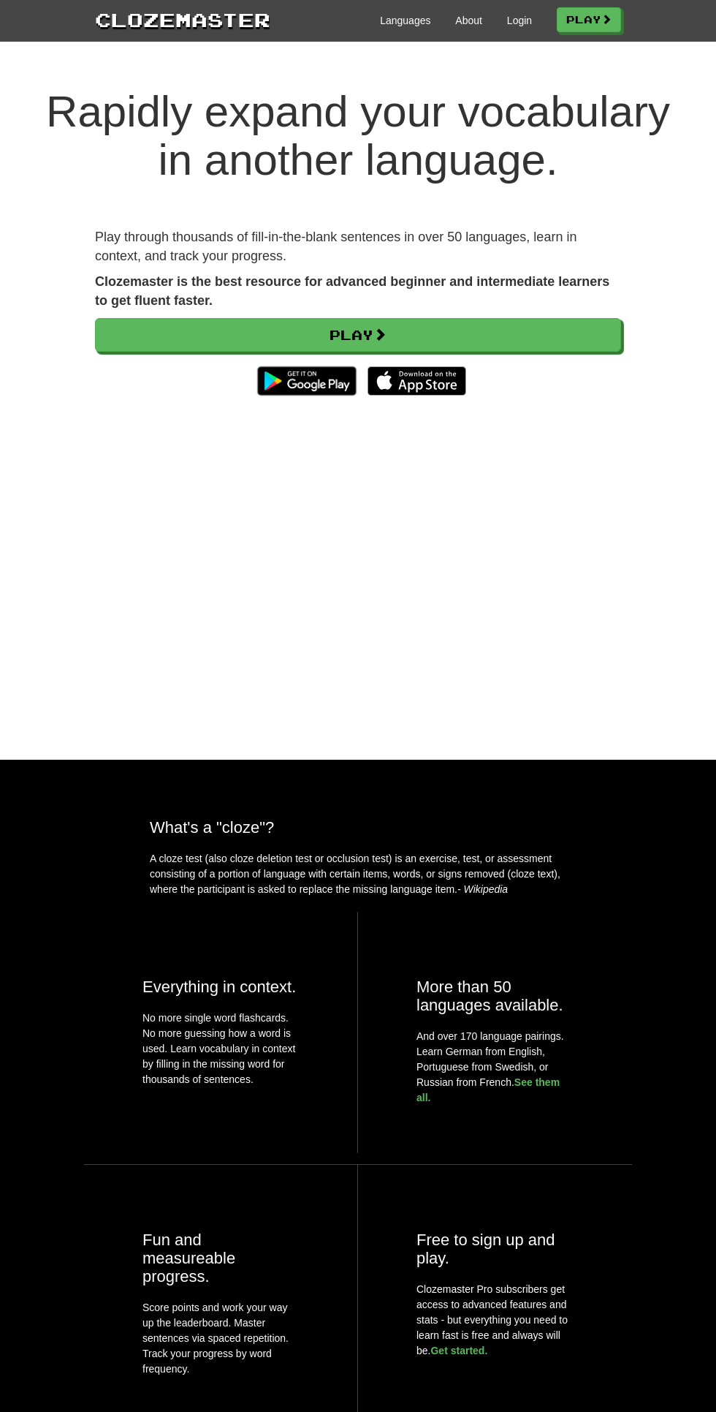 This screenshot has width=716, height=1412. What do you see at coordinates (306, 381) in the screenshot?
I see `img: Get it on Google Play` at bounding box center [306, 381].